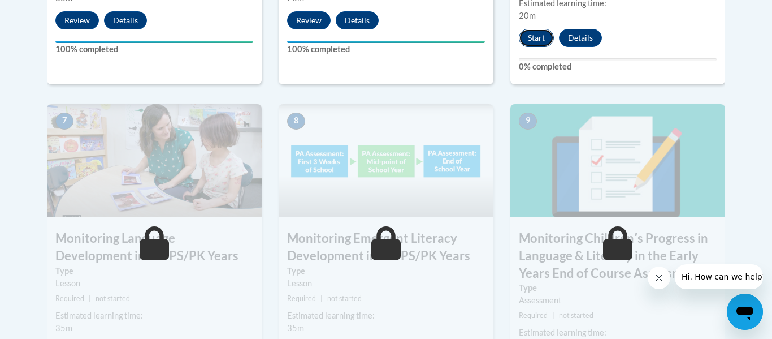 This screenshot has width=772, height=339. I want to click on label: 0% completed, so click(618, 67).